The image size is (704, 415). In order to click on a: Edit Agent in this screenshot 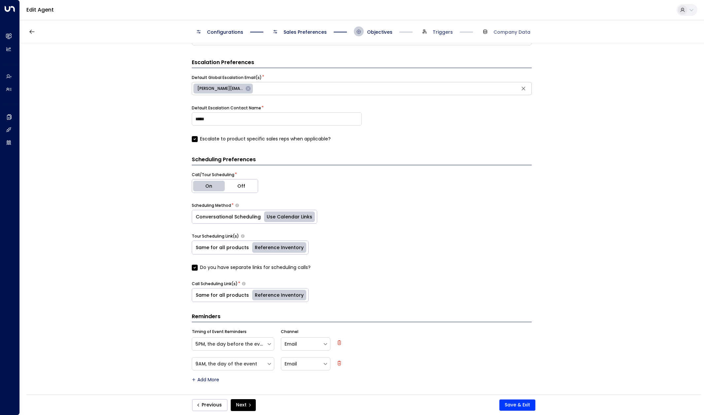, I will do `click(40, 10)`.